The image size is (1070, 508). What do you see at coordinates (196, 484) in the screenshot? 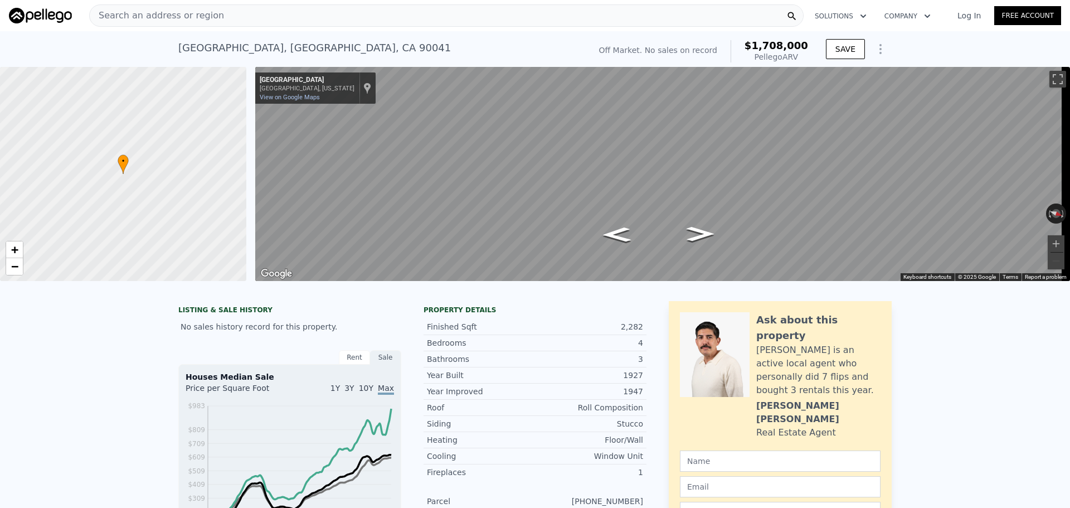
I see `tspan: $409` at bounding box center [196, 484].